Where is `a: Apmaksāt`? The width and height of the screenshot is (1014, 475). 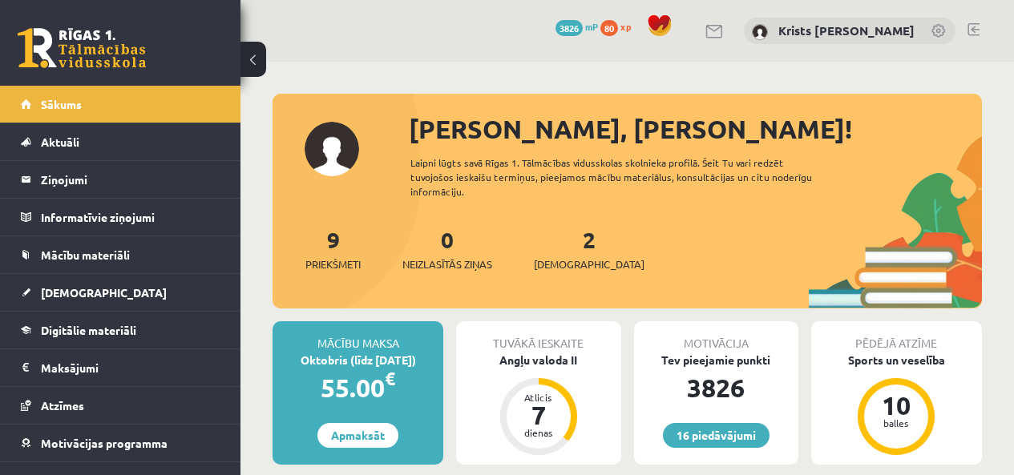
a: Apmaksāt is located at coordinates (358, 435).